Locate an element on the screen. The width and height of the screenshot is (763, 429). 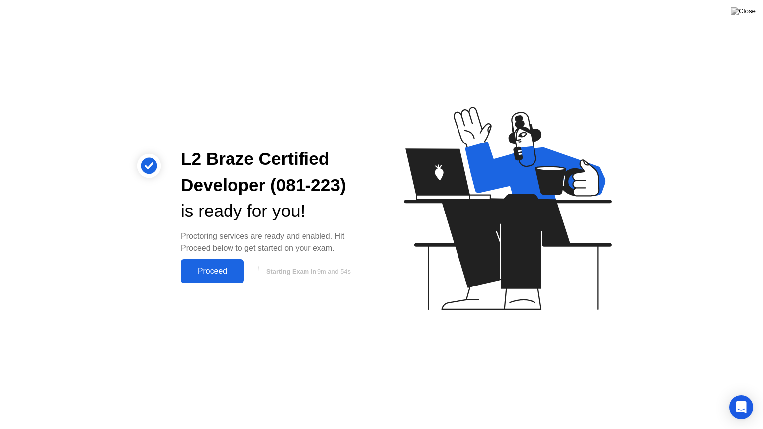
div: Proceed is located at coordinates (212, 271).